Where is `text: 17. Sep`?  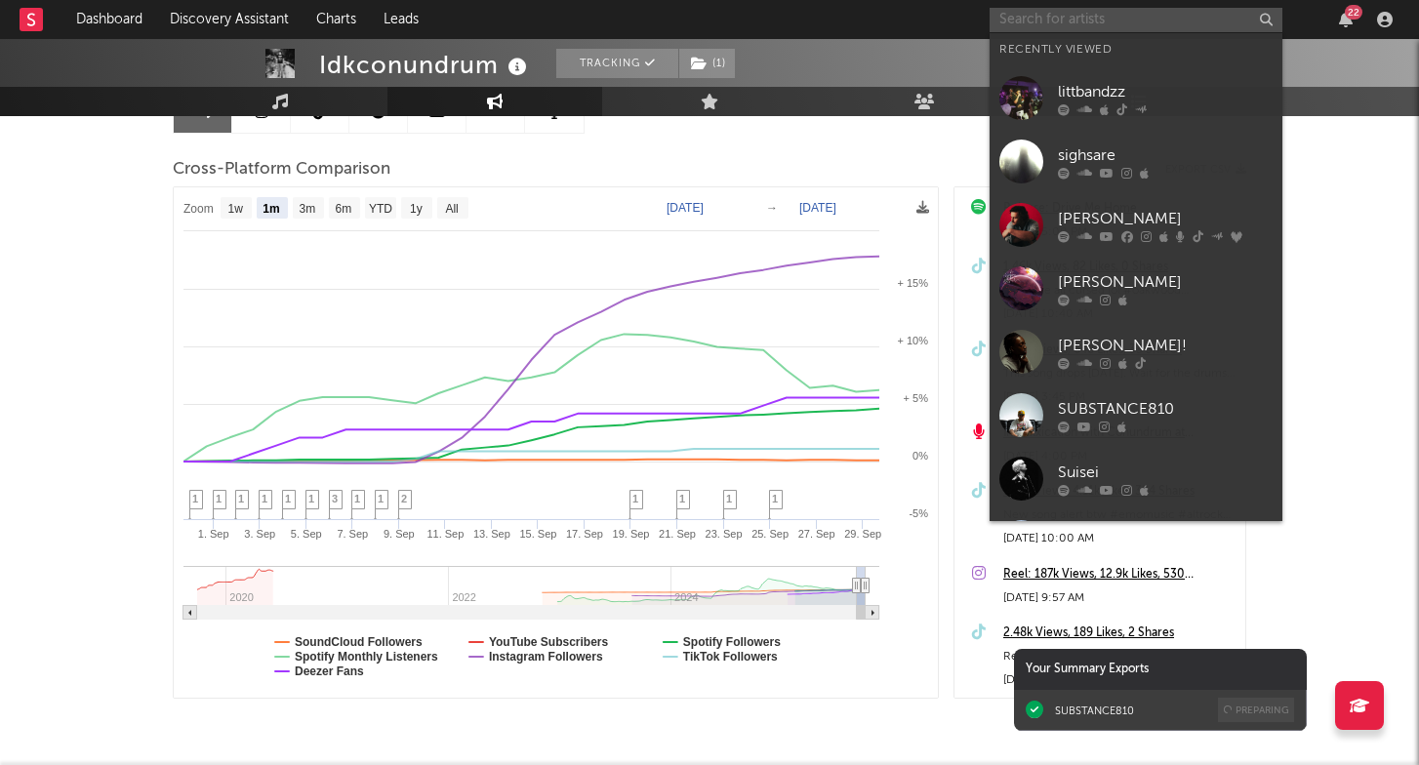 text: 17. Sep is located at coordinates (585, 534).